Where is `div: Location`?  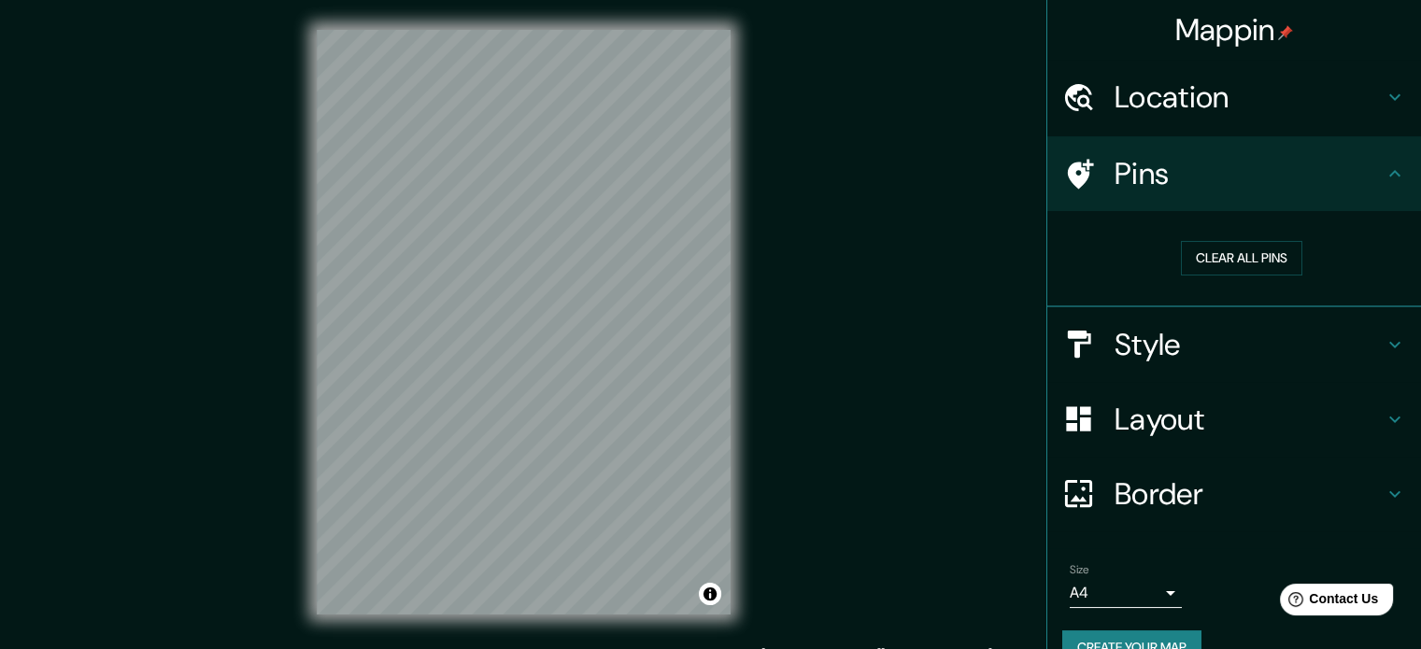
div: Location is located at coordinates (1234, 97).